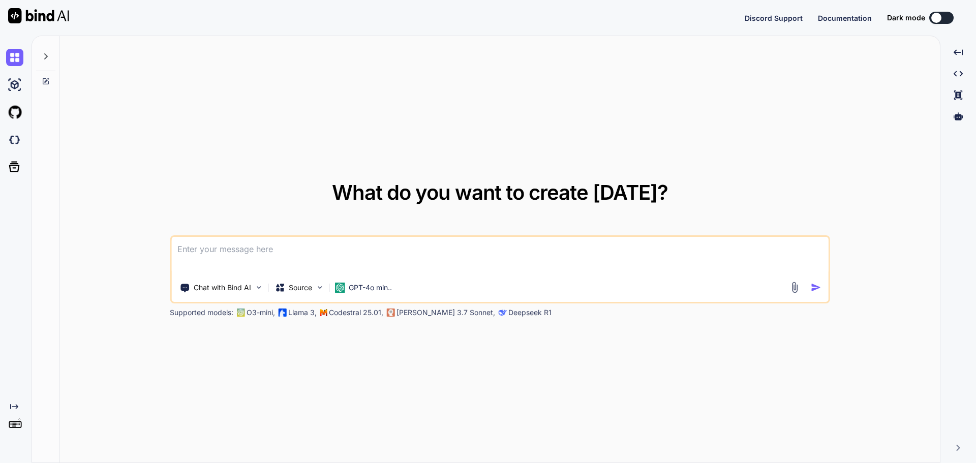 The image size is (976, 463). I want to click on p: Codestral 25.01,, so click(356, 313).